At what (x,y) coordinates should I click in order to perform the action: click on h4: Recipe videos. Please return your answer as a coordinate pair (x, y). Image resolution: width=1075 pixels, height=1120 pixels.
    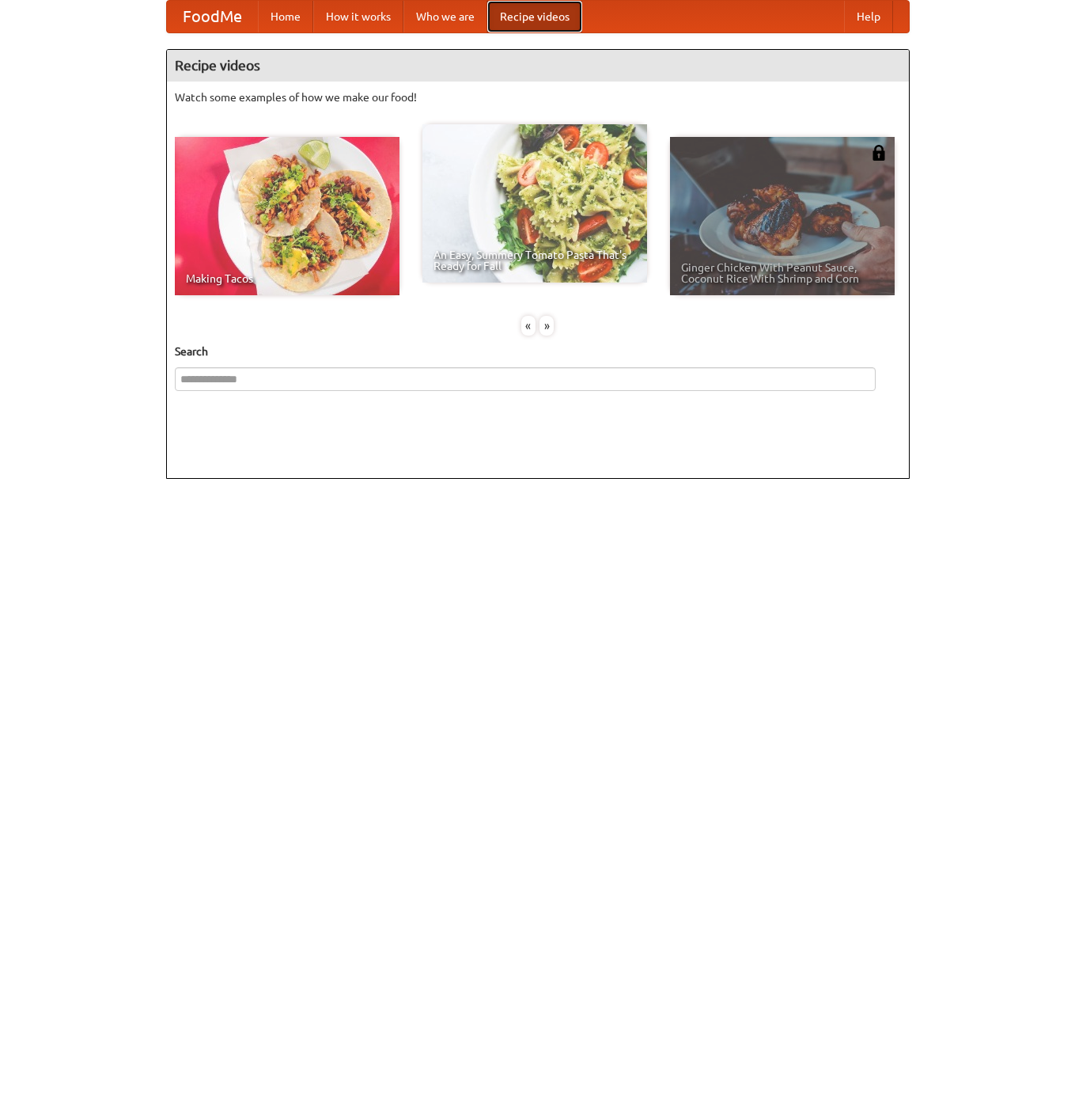
    Looking at the image, I should click on (538, 66).